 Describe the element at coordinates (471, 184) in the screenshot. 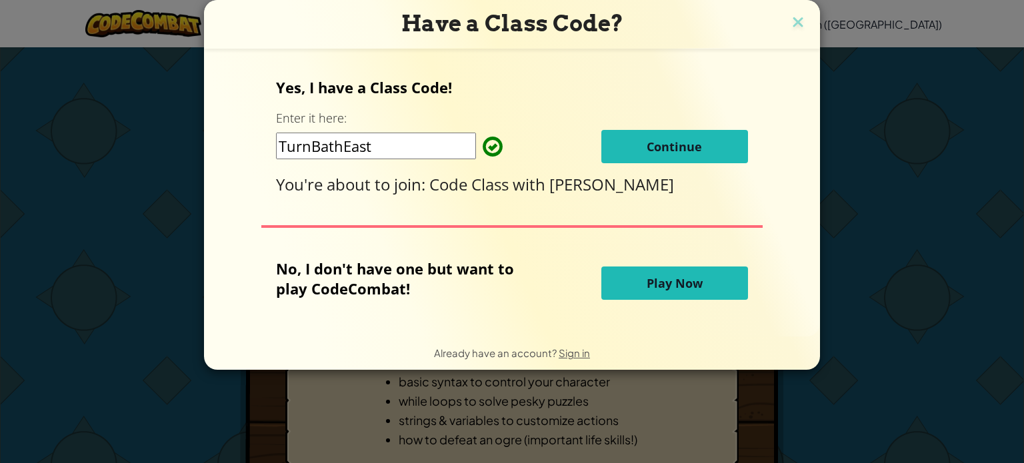

I see `span: Code Class` at that location.